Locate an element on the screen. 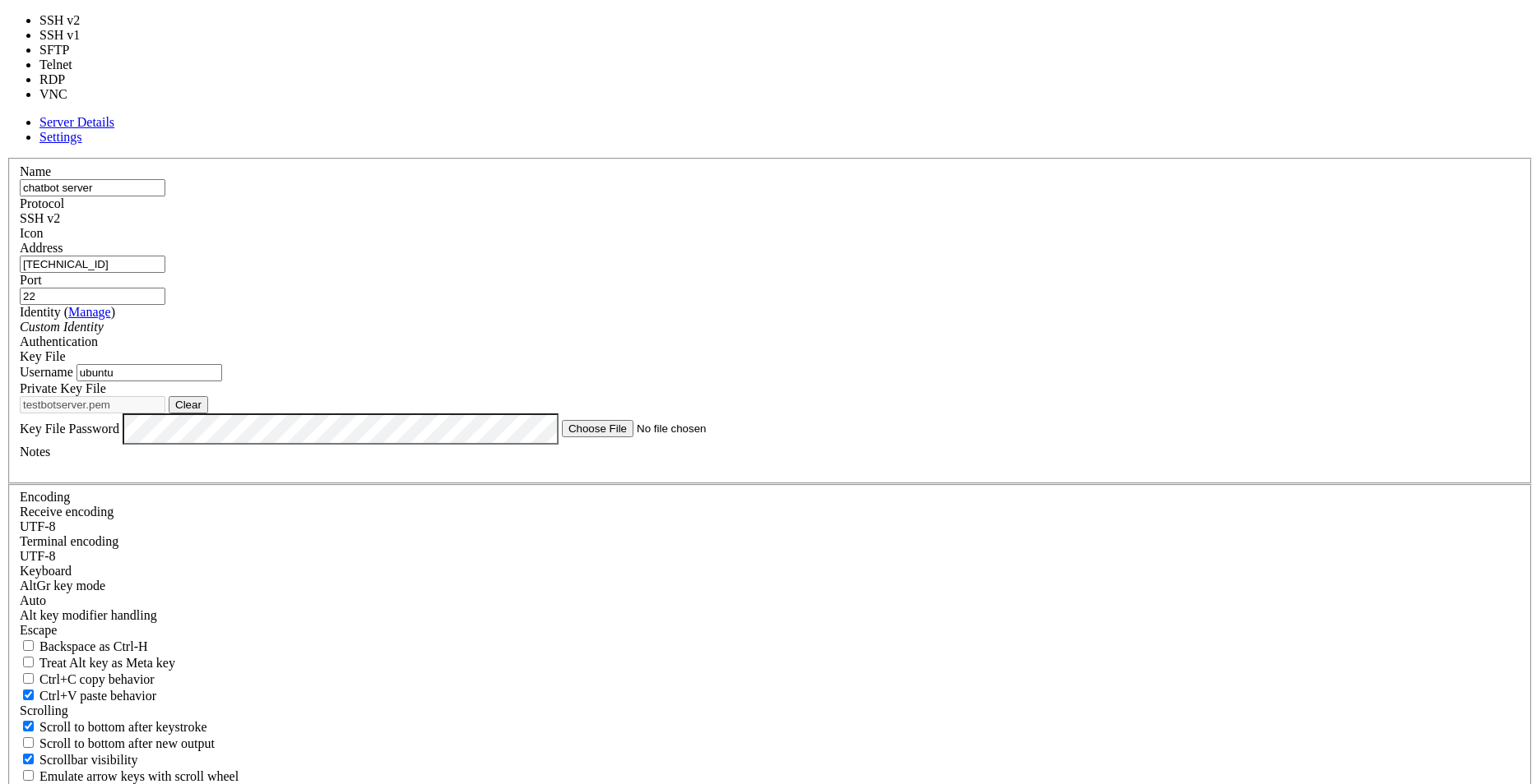  span: Treat Alt key as Meta key is located at coordinates (107, 662).